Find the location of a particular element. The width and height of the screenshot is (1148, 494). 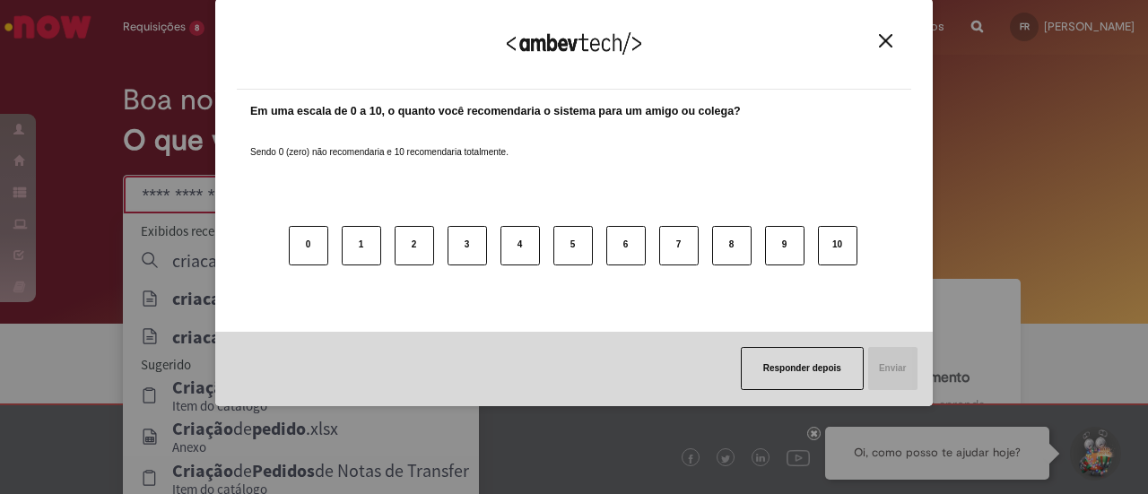

button: 3 is located at coordinates (467, 246).